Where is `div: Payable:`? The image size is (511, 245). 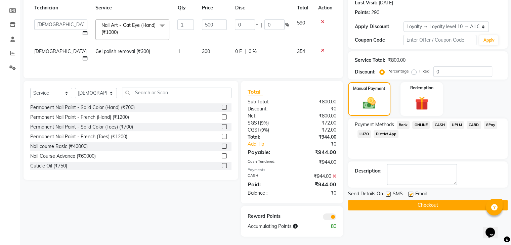
div: Payable: is located at coordinates (267, 152).